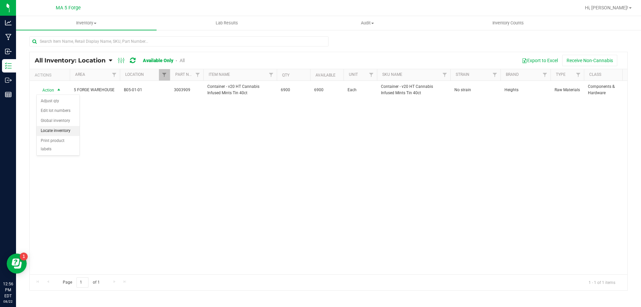 Image resolution: width=641 pixels, height=307 pixels. What do you see at coordinates (182, 60) in the screenshot?
I see `a: All` at bounding box center [182, 60].